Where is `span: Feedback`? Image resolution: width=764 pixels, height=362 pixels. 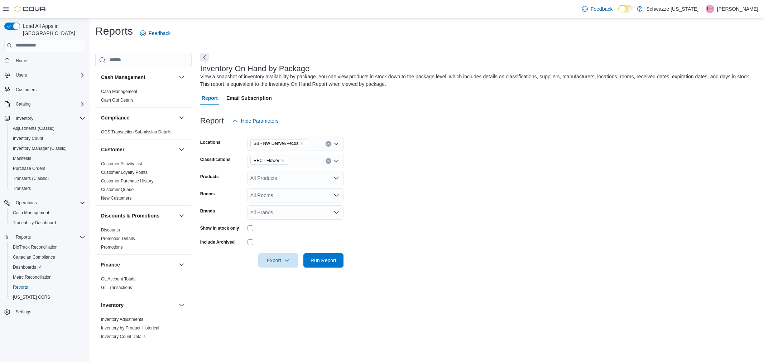 span: Feedback is located at coordinates (159, 33).